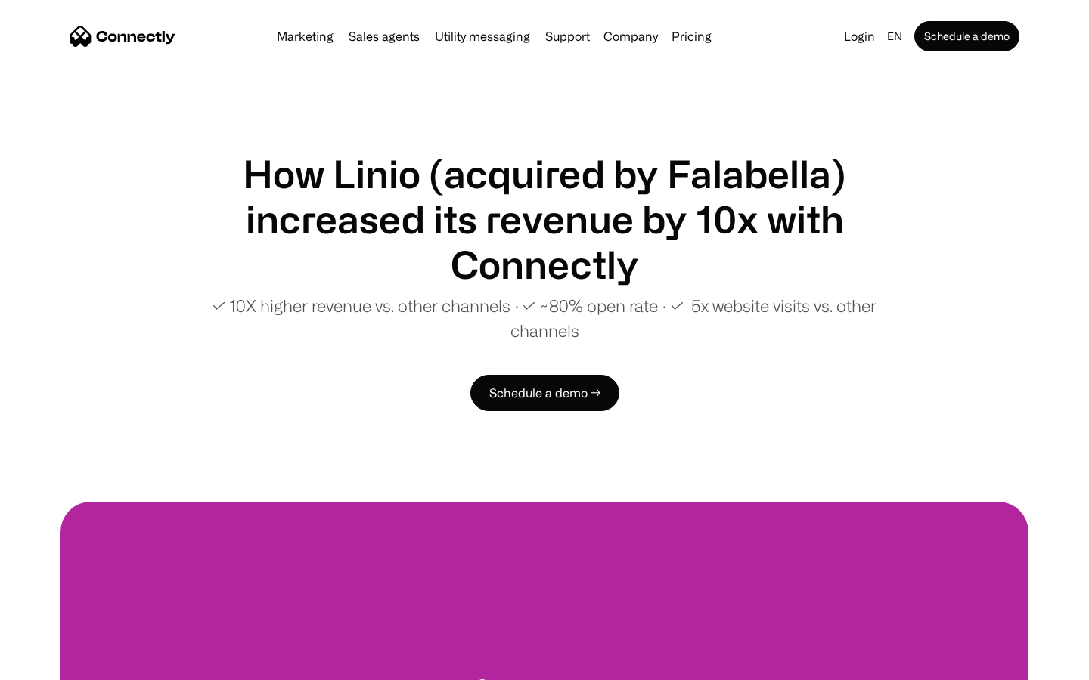 Image resolution: width=1089 pixels, height=680 pixels. What do you see at coordinates (482, 36) in the screenshot?
I see `a: Utility messaging` at bounding box center [482, 36].